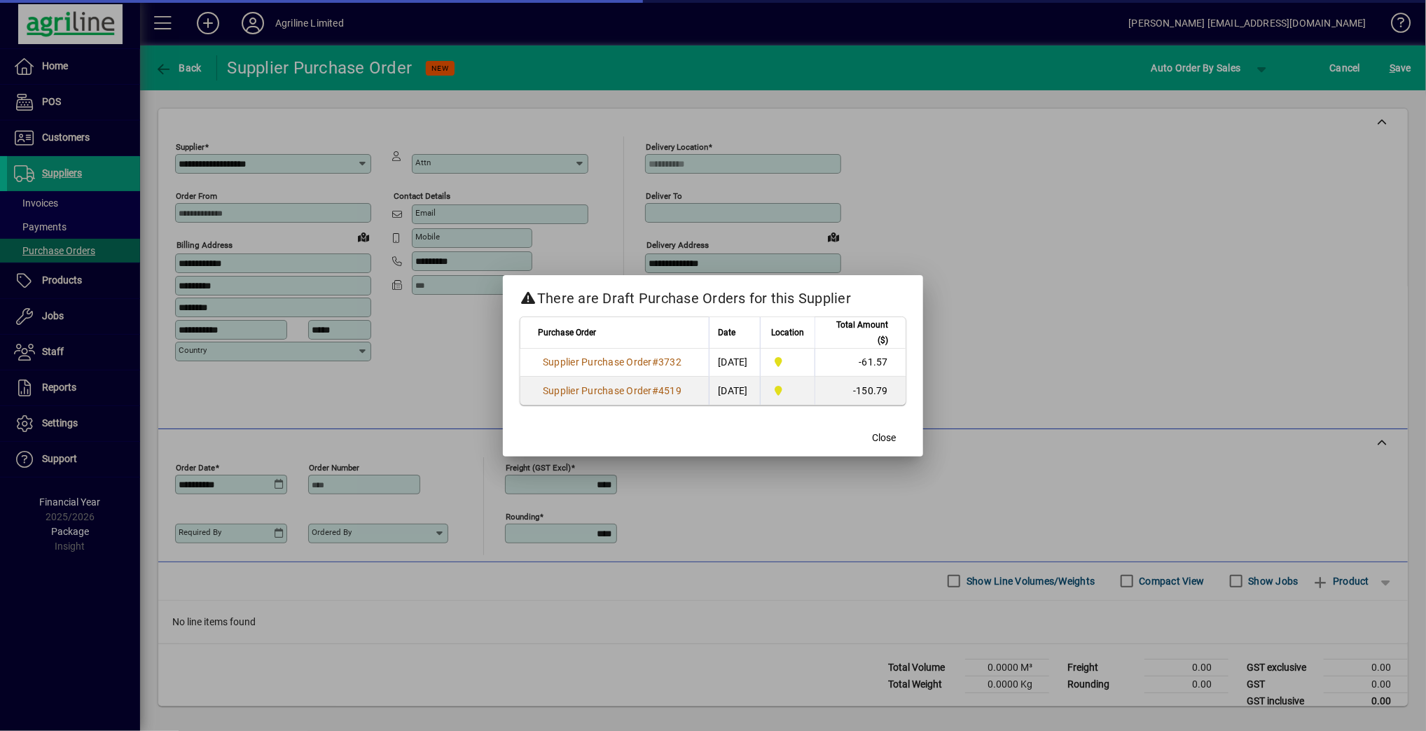  I want to click on span: Location, so click(787, 333).